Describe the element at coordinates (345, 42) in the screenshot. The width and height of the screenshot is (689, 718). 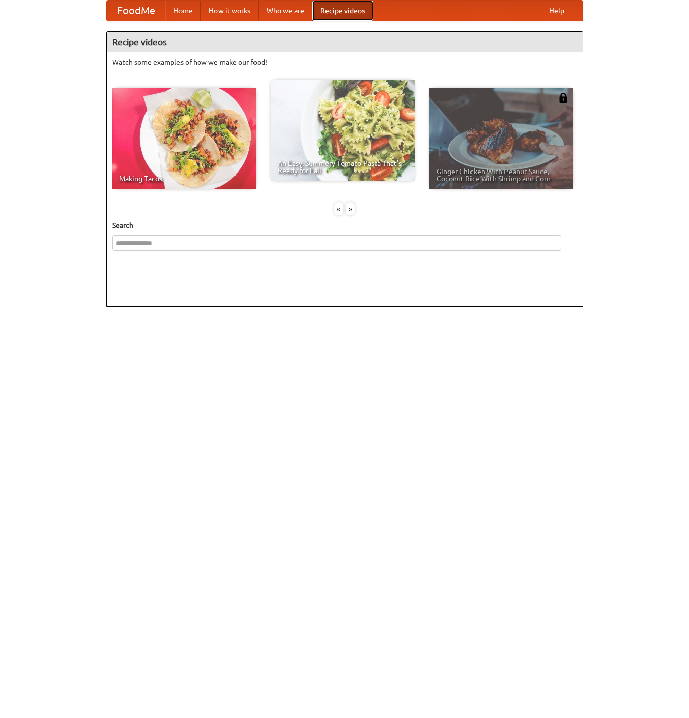
I see `h4: Recipe videos` at that location.